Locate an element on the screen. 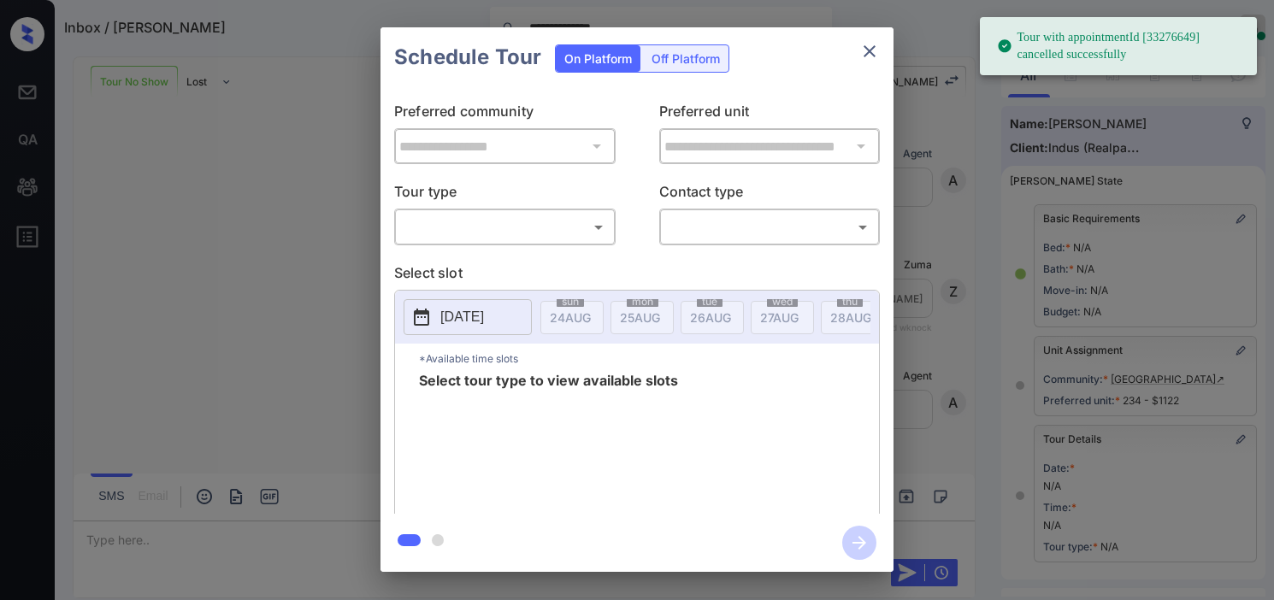  div: Off Platform is located at coordinates (686, 58).